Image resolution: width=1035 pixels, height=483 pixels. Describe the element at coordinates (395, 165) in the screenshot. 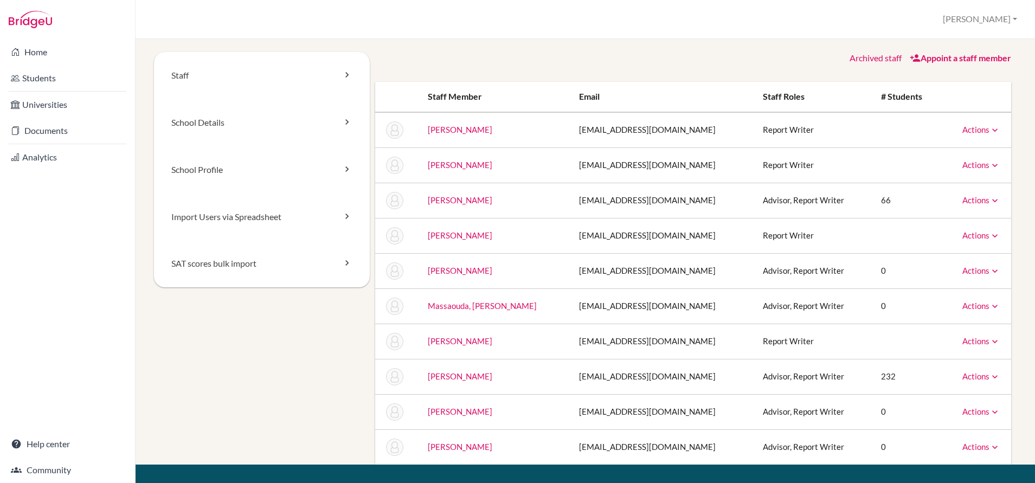

I see `img: Joseph Bedetti` at that location.